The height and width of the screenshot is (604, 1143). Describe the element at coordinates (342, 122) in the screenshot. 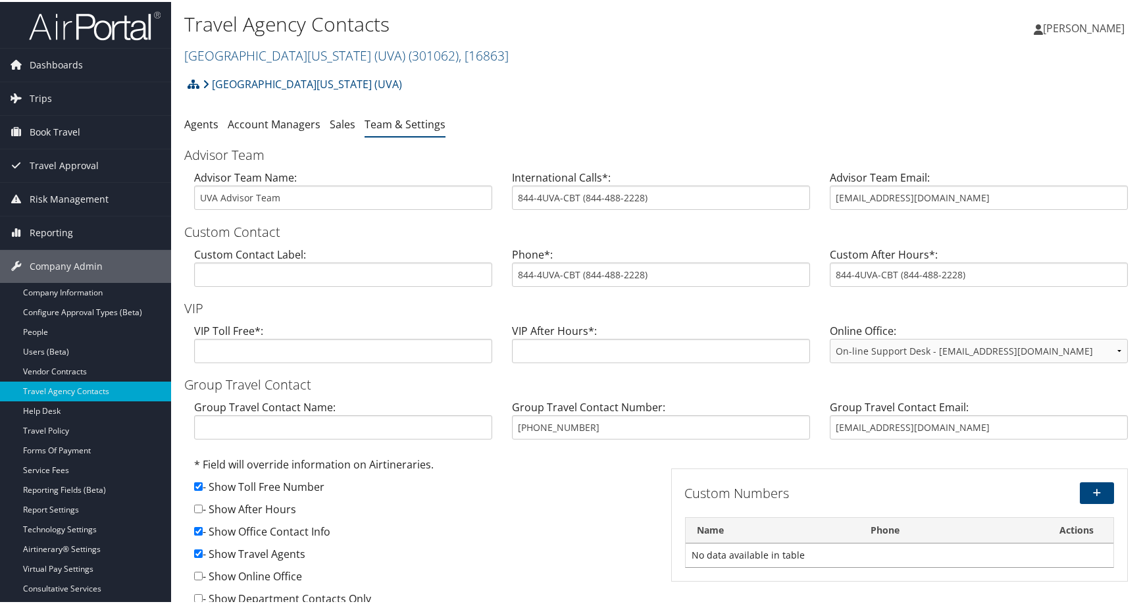

I see `a: Sales` at that location.